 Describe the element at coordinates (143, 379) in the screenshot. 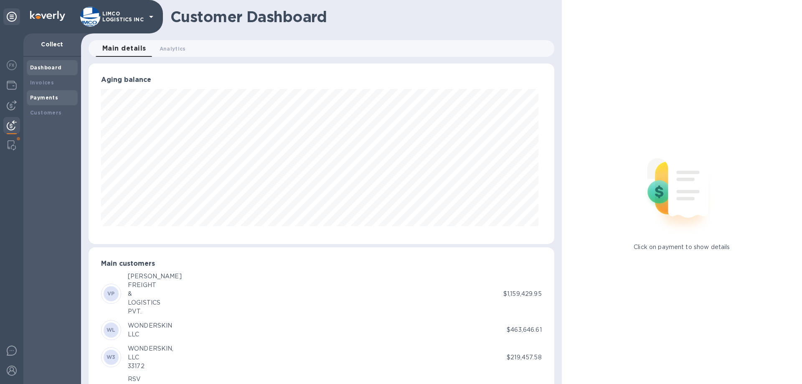

I see `div: RSV` at that location.